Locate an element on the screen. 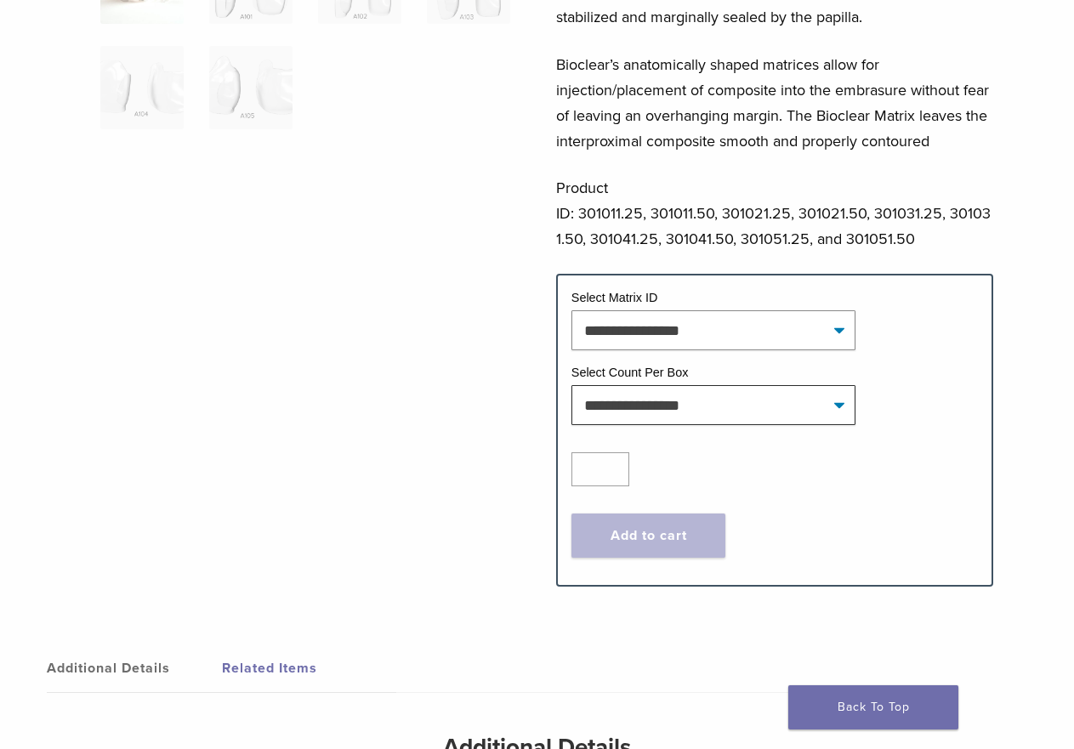 The width and height of the screenshot is (1074, 749). a: Additional Details is located at coordinates (134, 668).